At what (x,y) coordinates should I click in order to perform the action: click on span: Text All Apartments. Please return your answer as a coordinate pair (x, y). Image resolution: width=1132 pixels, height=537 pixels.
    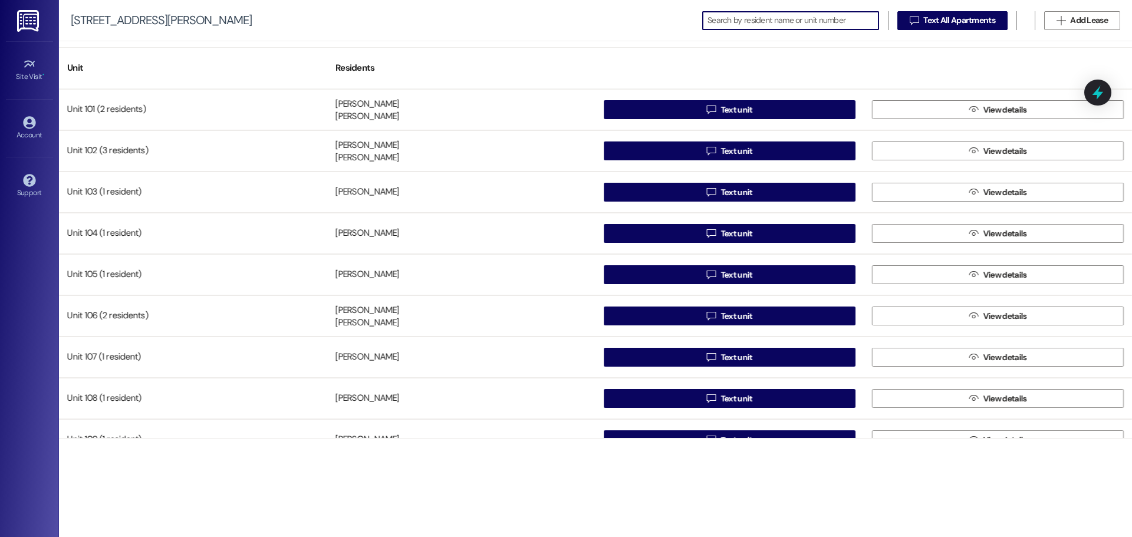
    Looking at the image, I should click on (959, 20).